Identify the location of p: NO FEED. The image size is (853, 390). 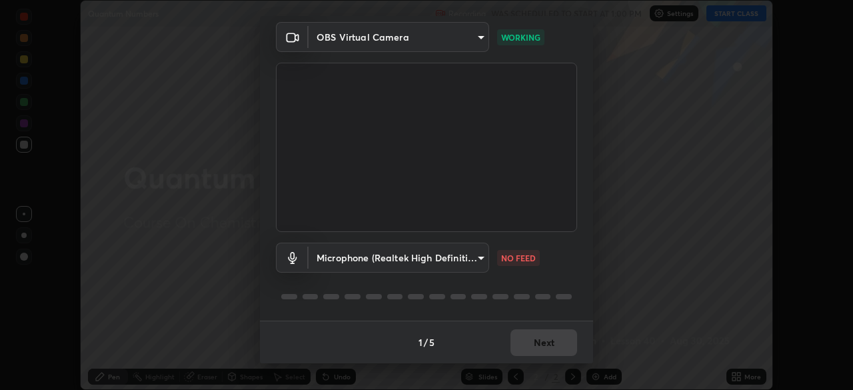
(518, 258).